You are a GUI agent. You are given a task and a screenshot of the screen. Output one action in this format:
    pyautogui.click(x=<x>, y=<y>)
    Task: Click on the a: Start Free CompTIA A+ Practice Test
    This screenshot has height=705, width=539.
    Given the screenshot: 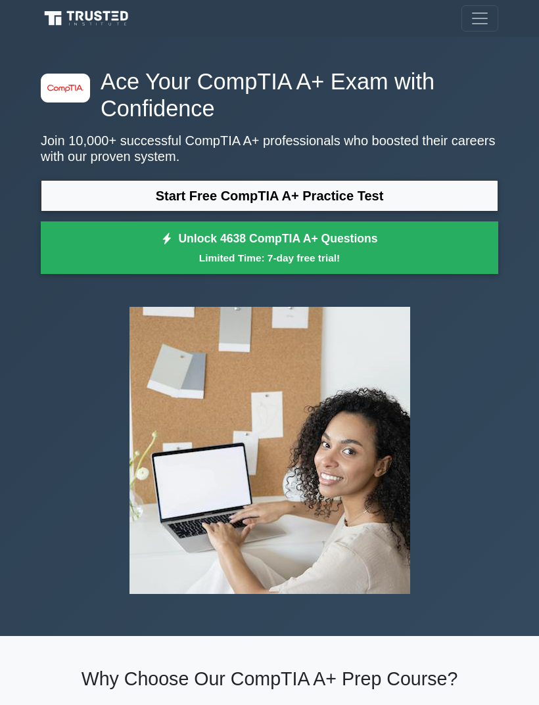 What is the action you would take?
    pyautogui.click(x=269, y=196)
    